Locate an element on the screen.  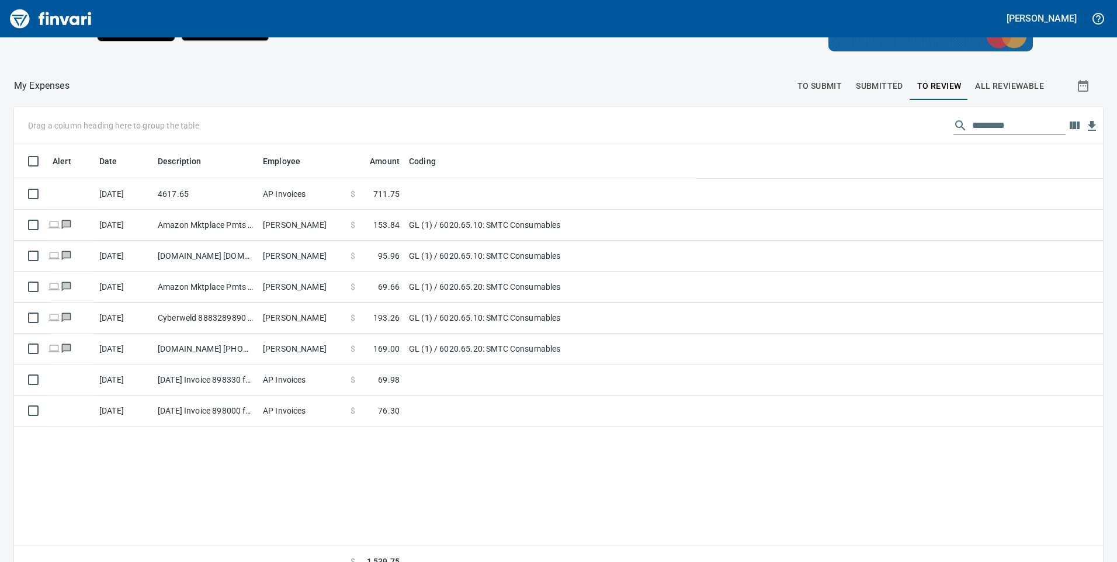
span: 69.66 is located at coordinates (388, 287).